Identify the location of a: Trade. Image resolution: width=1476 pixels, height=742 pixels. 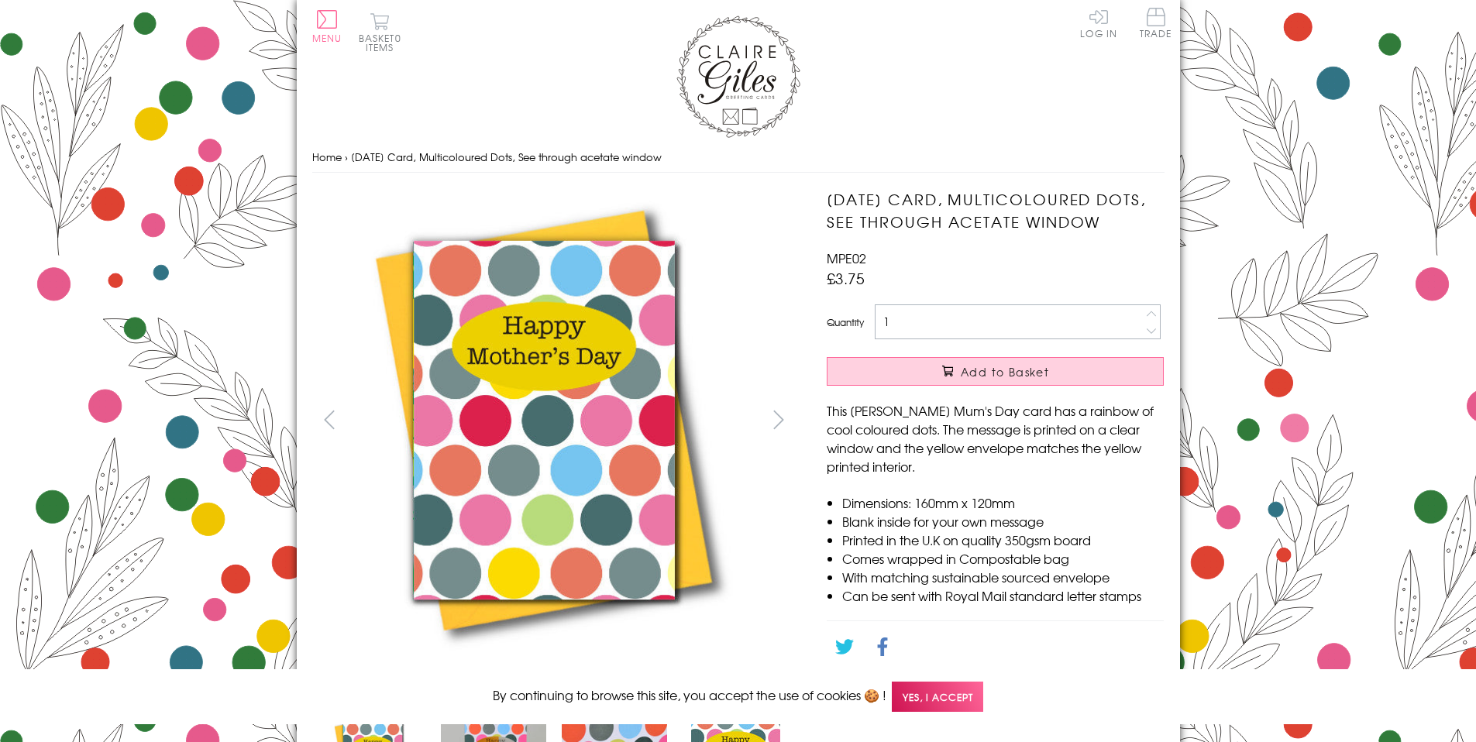
(1156, 24).